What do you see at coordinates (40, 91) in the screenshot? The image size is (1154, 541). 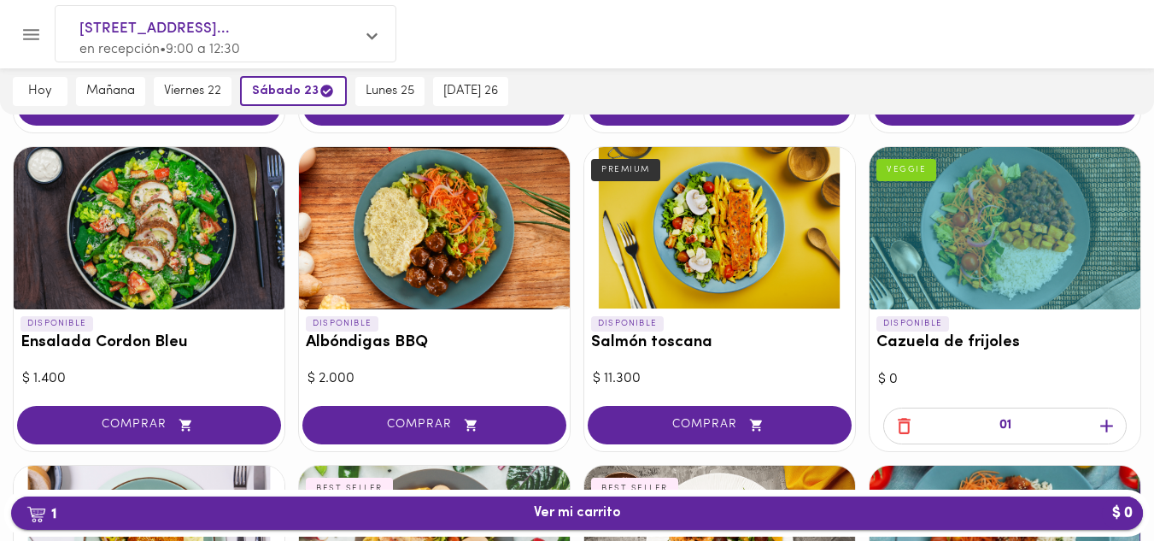 I see `span: hoy` at bounding box center [40, 91].